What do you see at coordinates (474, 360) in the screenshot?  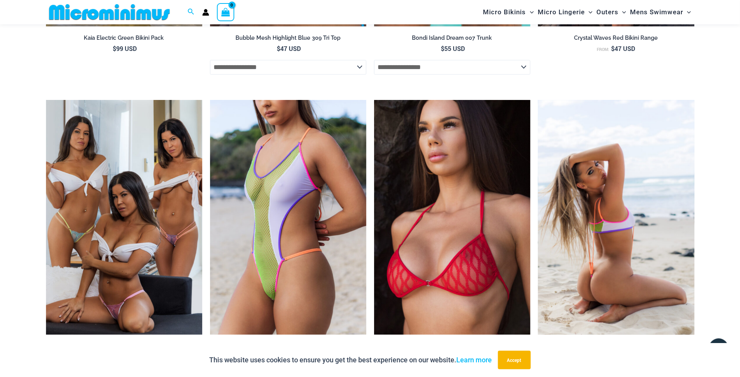 I see `a: Learn more` at bounding box center [474, 360].